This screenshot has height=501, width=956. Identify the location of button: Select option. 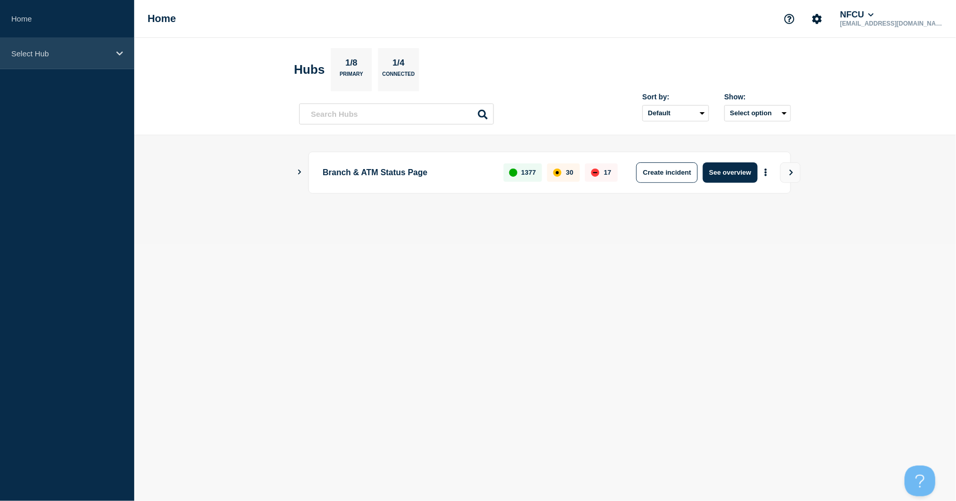
(758, 113).